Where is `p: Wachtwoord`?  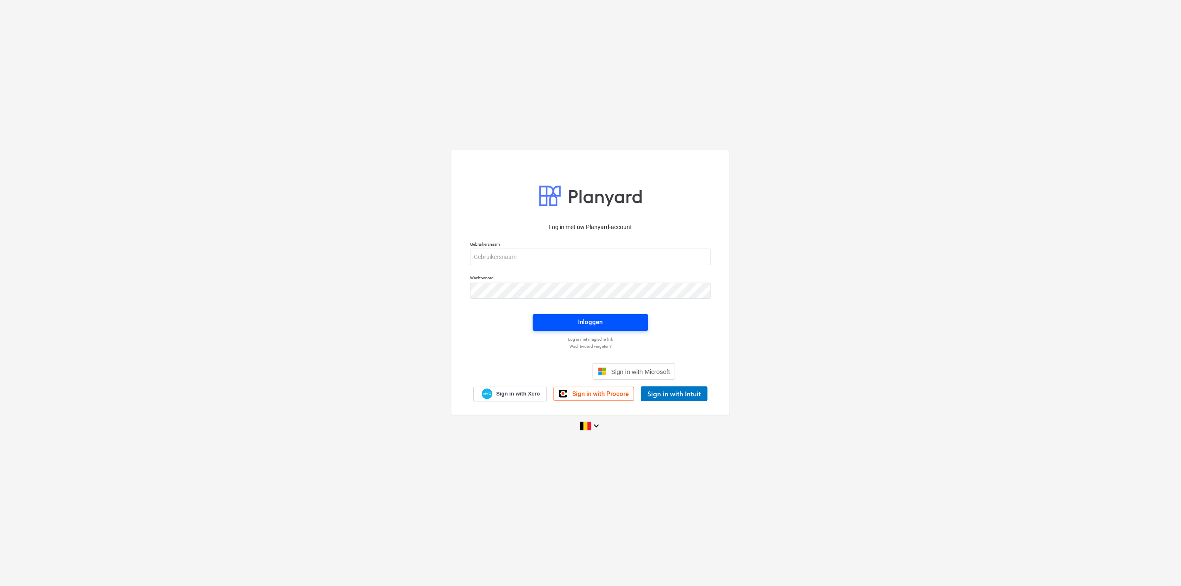 p: Wachtwoord is located at coordinates (590, 279).